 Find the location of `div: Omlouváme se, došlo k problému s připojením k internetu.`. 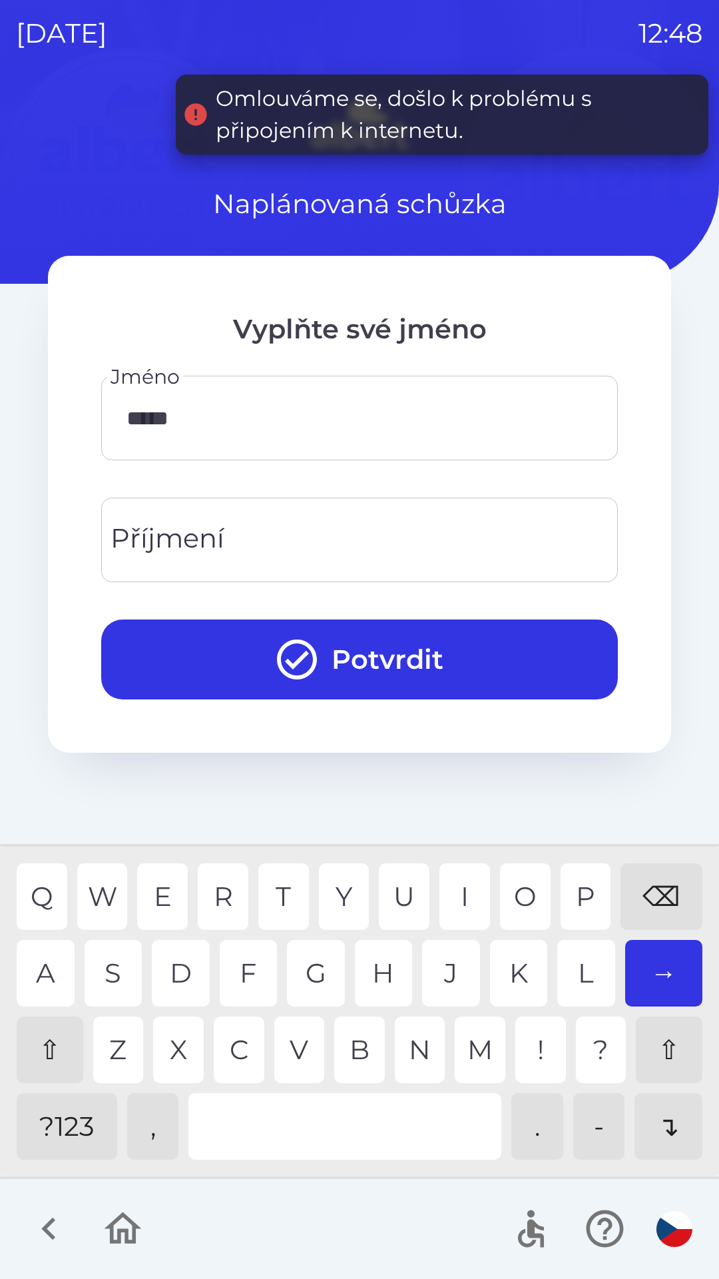

div: Omlouváme se, došlo k problému s připojením k internetu. is located at coordinates (456, 115).